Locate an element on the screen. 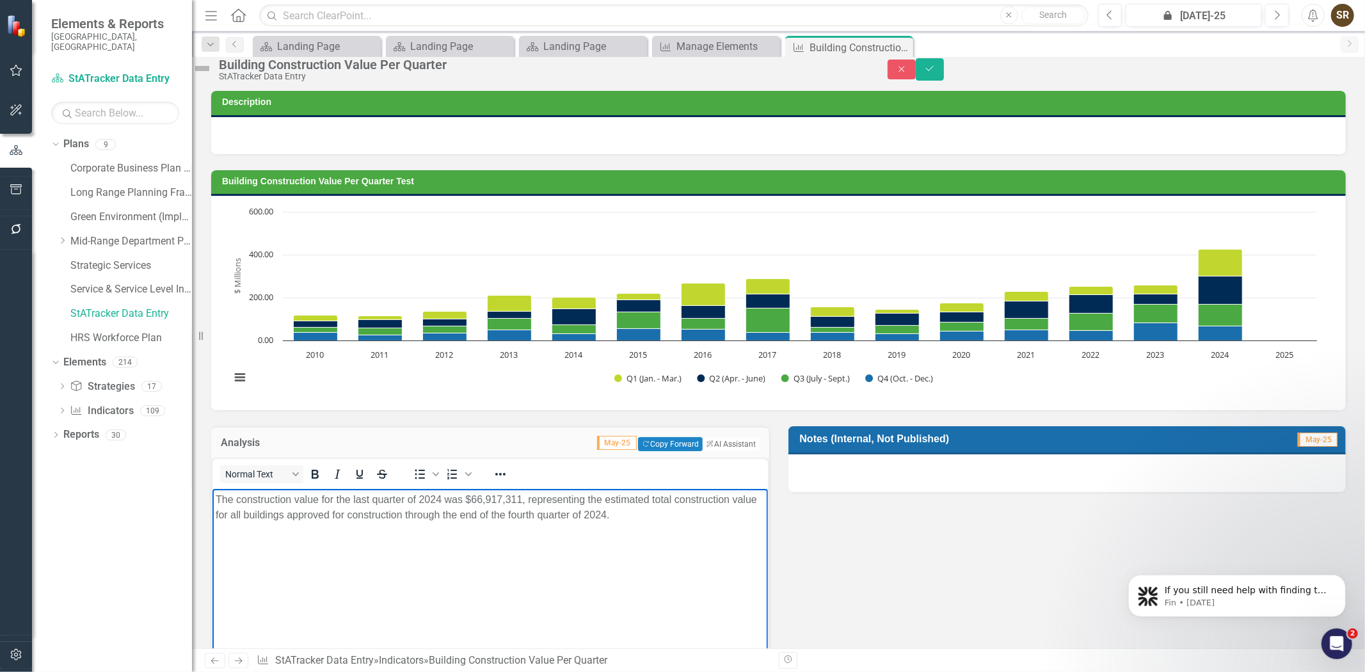 This screenshot has height=672, width=1365. path: 2023, 42.35. Q1 (Jan. - Mar.). is located at coordinates (1156, 290).